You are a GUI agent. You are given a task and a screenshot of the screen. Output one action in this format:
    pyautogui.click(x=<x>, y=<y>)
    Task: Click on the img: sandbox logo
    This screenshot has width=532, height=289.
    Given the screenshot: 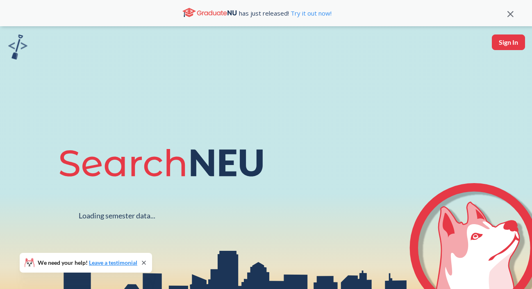 What is the action you would take?
    pyautogui.click(x=18, y=47)
    